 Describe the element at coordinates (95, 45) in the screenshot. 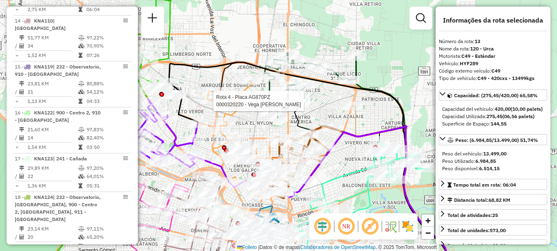

I see `font: 70,90%` at that location.